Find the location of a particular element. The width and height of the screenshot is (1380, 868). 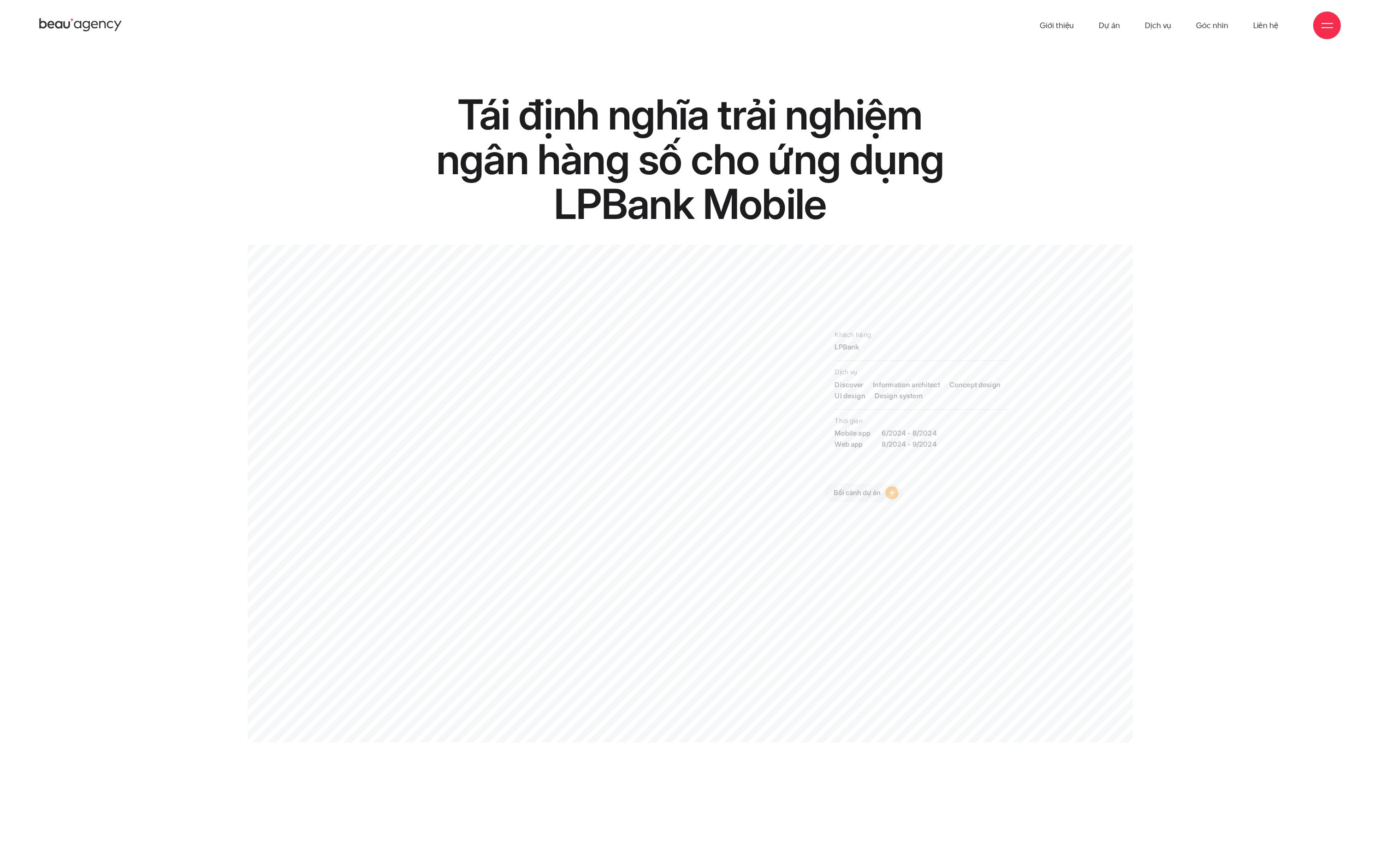

strong: 6/2024 - 8/2024 is located at coordinates (922, 433).